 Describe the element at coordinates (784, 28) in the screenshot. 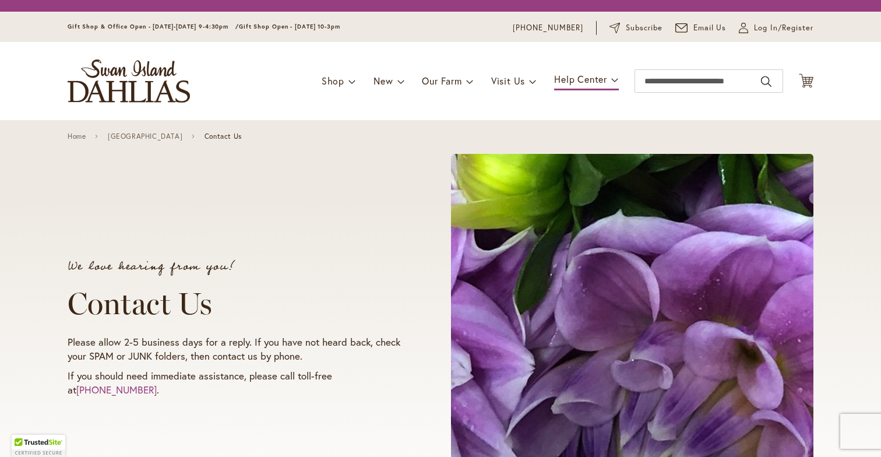

I see `span: Log In/Register` at that location.